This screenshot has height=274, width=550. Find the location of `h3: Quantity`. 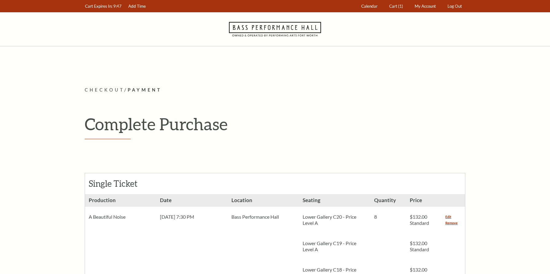

h3: Quantity is located at coordinates (388, 200).